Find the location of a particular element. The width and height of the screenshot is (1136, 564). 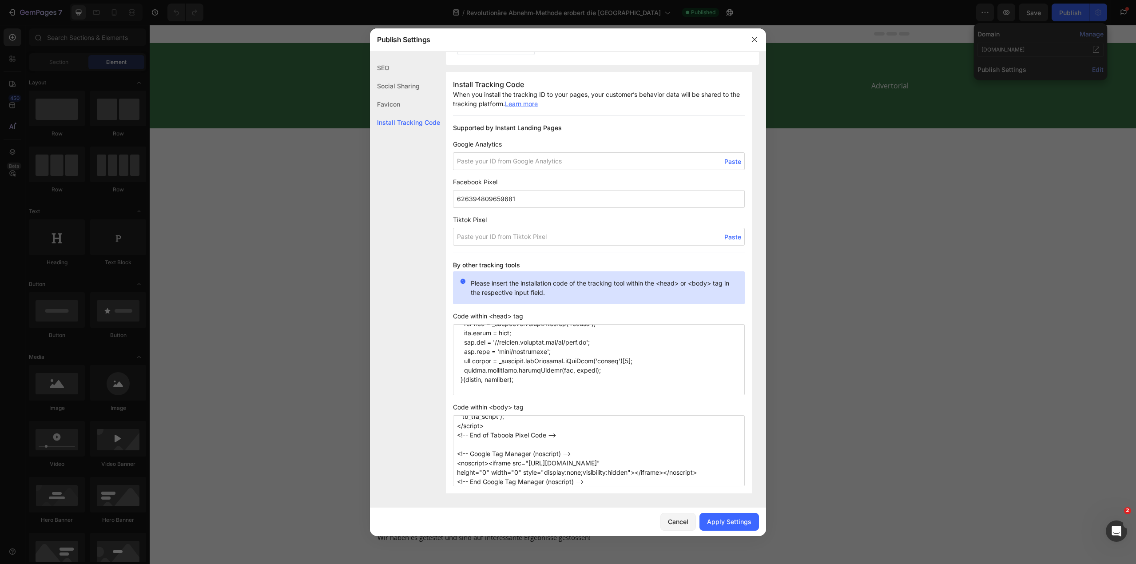

h3: Supported by Instant Landing Pages is located at coordinates (599, 127).